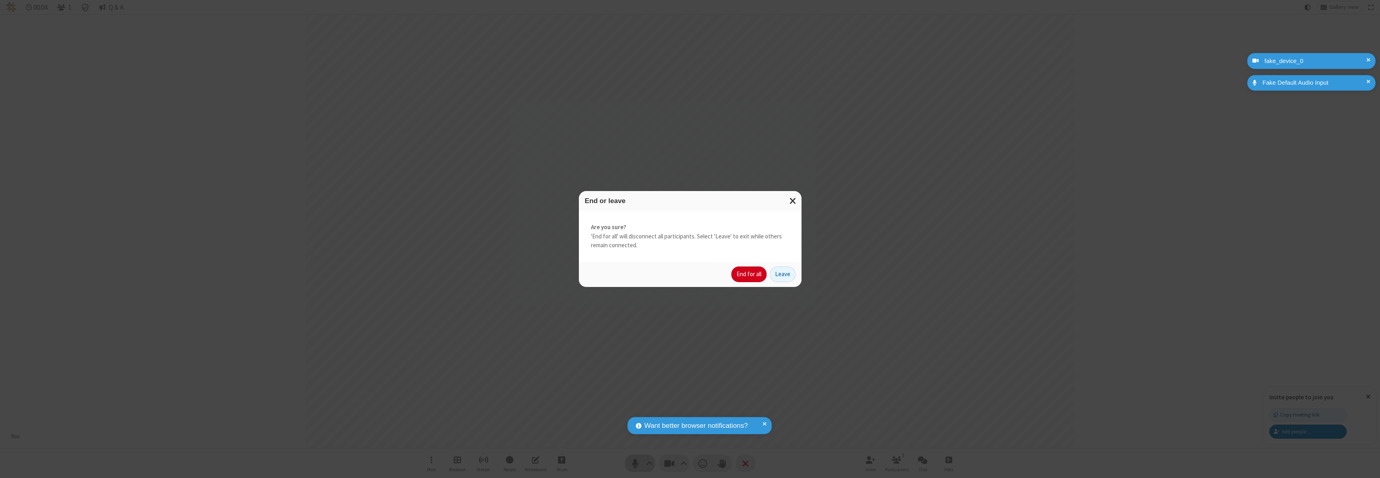 The width and height of the screenshot is (1380, 478). I want to click on h3: End or leave, so click(690, 201).